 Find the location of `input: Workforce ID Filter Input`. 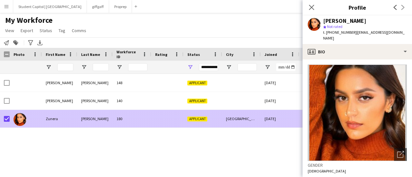

input: Workforce ID Filter Input is located at coordinates (138, 67).